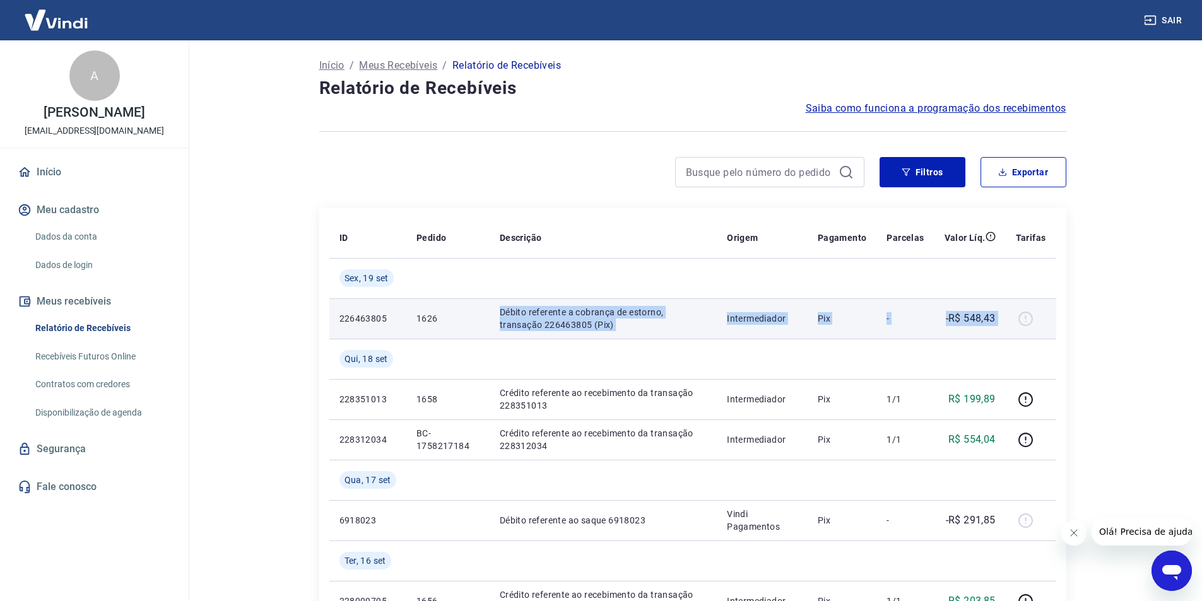  Describe the element at coordinates (57, 14) in the screenshot. I see `span: Olá! Precisa de ajuda?` at that location.